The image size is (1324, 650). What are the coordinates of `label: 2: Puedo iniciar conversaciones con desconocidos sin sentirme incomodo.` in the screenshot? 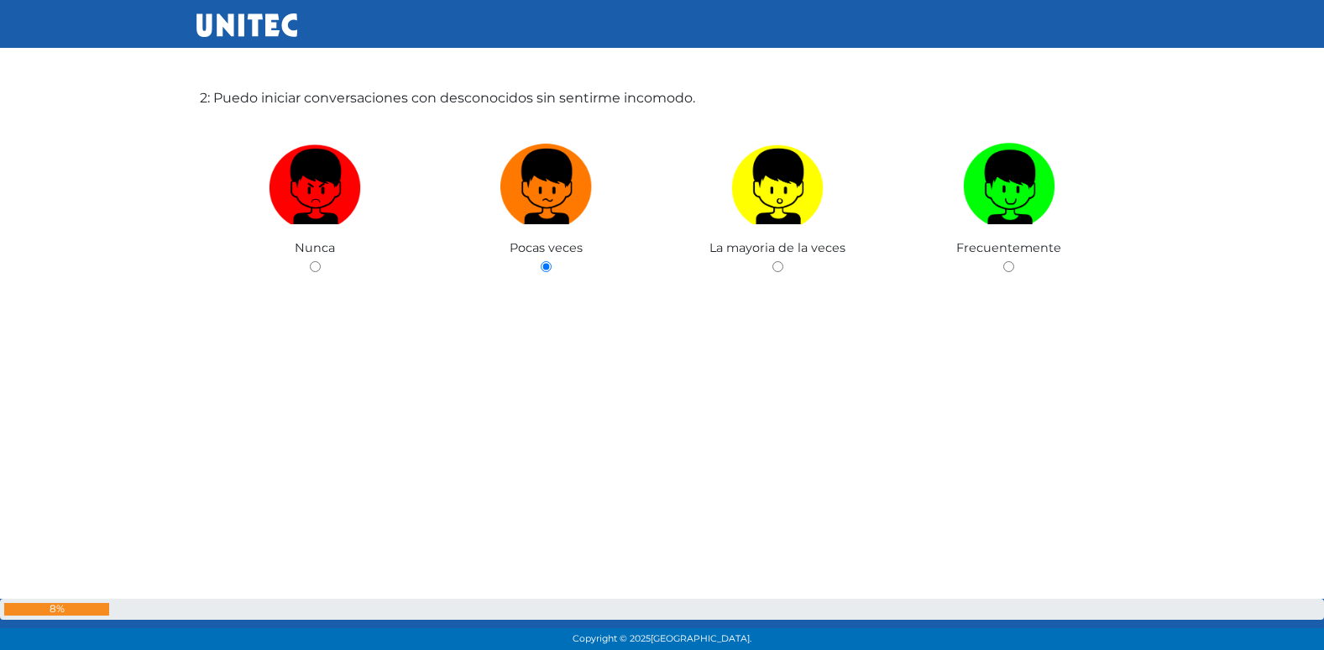 It's located at (448, 98).